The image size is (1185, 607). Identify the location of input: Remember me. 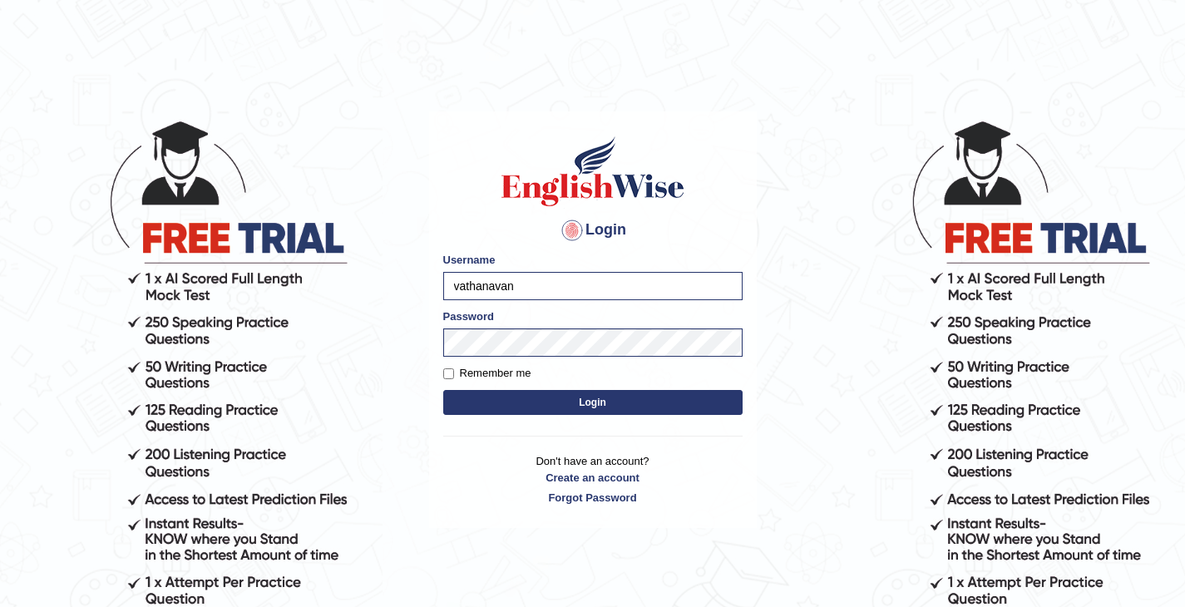
(448, 373).